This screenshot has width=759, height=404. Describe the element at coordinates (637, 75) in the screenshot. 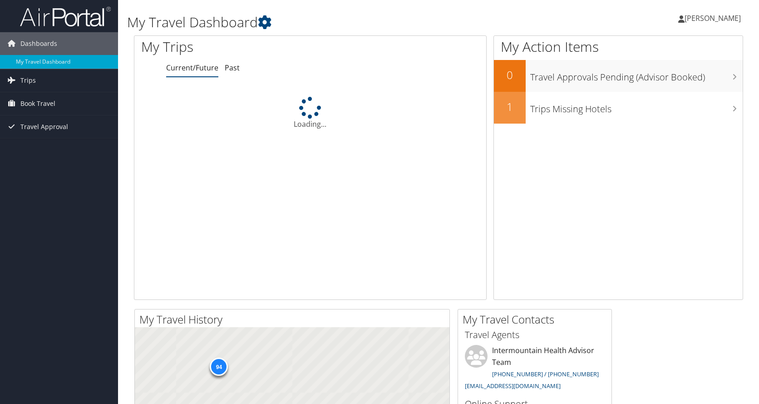

I see `h3: Travel Approvals Pending (Advisor Booked)` at that location.